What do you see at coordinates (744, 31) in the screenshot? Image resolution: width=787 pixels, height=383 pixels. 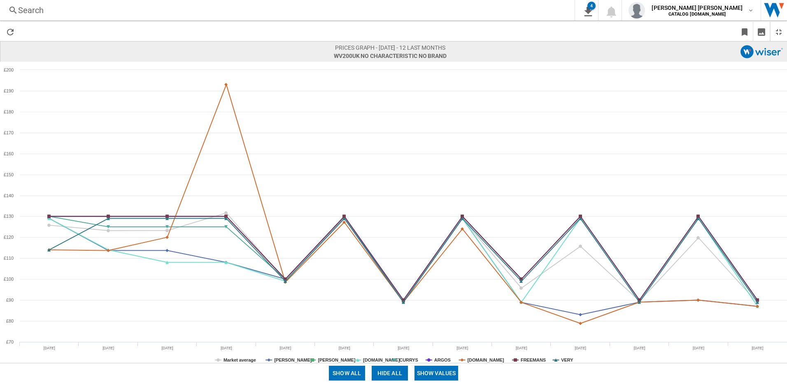 I see `button: Bookmark this report` at bounding box center [744, 31].